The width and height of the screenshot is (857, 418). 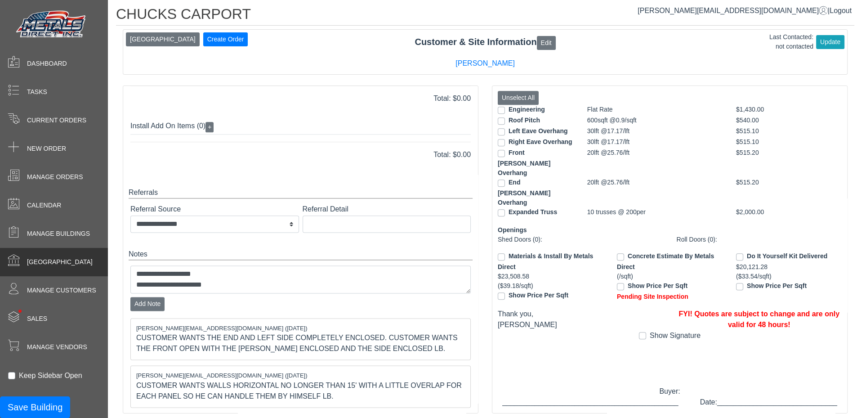 What do you see at coordinates (759, 319) in the screenshot?
I see `div: FYI! Quotes are subject to change and are only valid for 48 hours!` at bounding box center [759, 319].